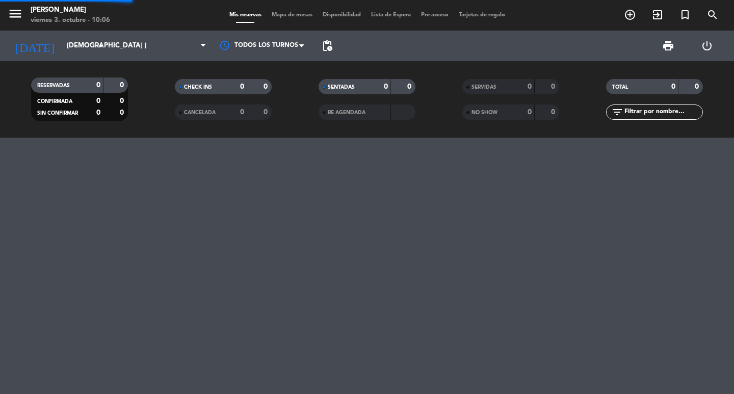  What do you see at coordinates (54, 86) in the screenshot?
I see `span: RESERVADAS` at bounding box center [54, 86].